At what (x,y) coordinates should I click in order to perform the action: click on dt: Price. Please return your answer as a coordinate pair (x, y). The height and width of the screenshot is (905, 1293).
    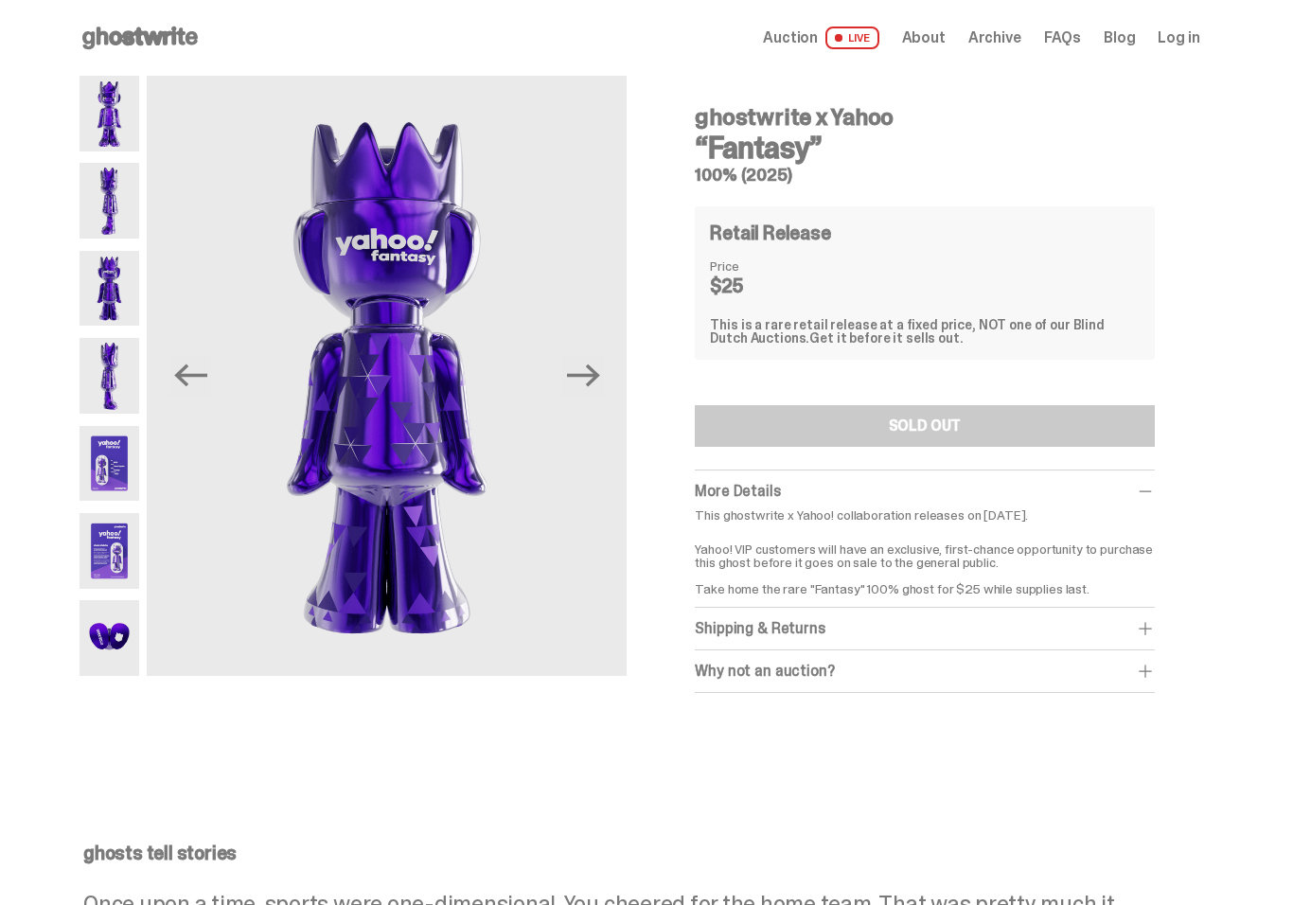
    Looking at the image, I should click on (757, 266).